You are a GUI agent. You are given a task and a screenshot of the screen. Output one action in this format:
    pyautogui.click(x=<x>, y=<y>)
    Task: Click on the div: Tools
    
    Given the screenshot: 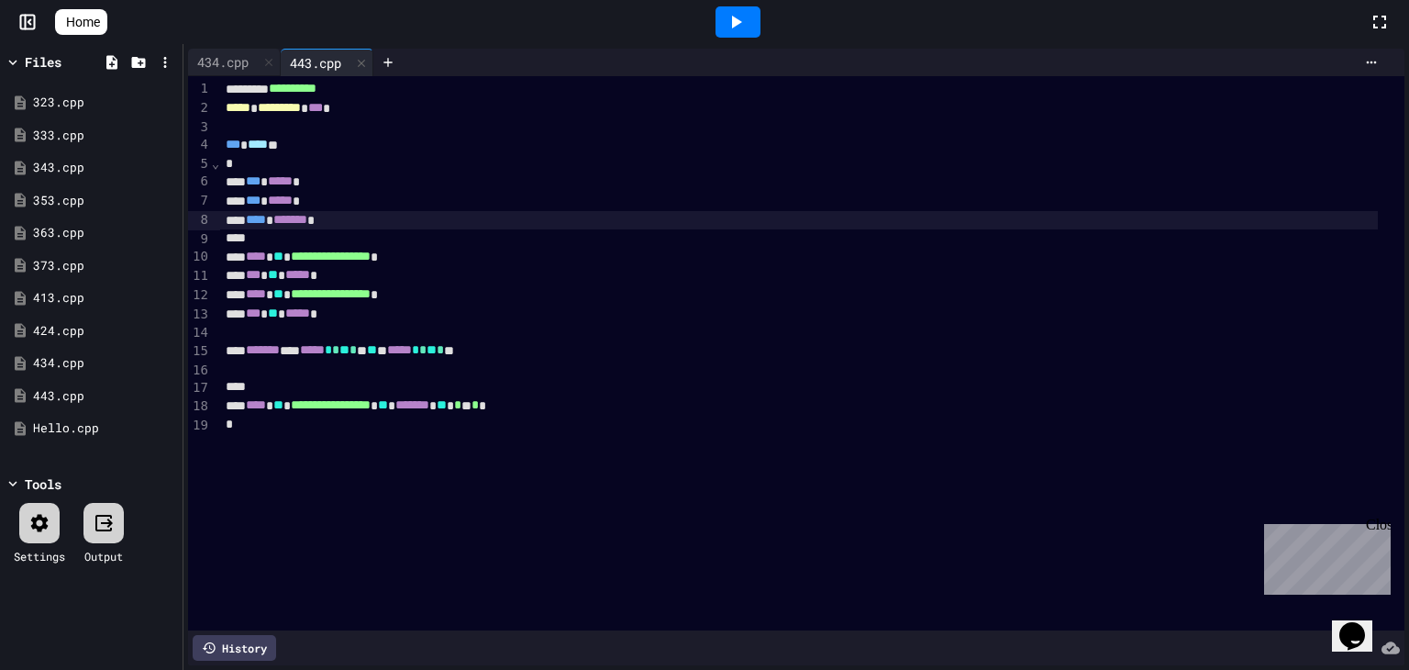 What is the action you would take?
    pyautogui.click(x=43, y=483)
    